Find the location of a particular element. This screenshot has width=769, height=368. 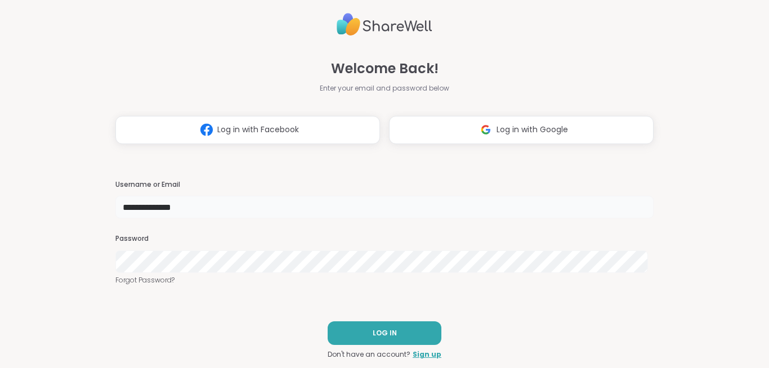

a: Sign up is located at coordinates (427, 355).